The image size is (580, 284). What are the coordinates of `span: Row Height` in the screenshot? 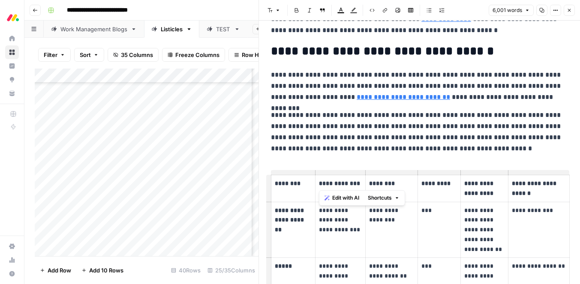 It's located at (257, 55).